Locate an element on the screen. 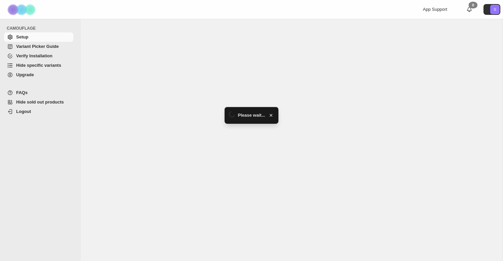 The image size is (503, 261). a: Hide sold out products is located at coordinates (39, 102).